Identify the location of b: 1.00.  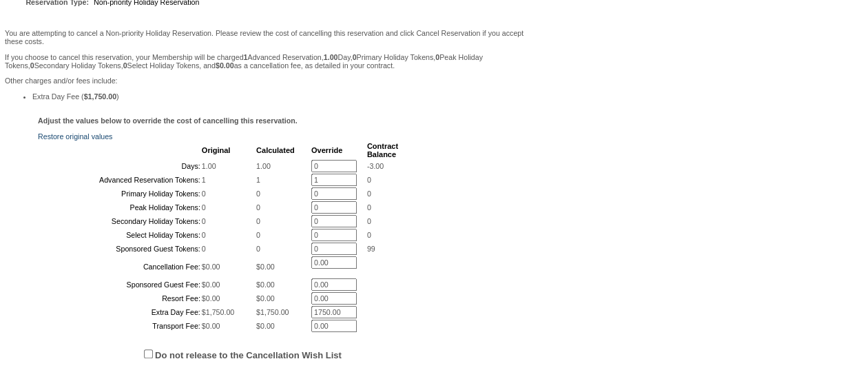
(331, 57).